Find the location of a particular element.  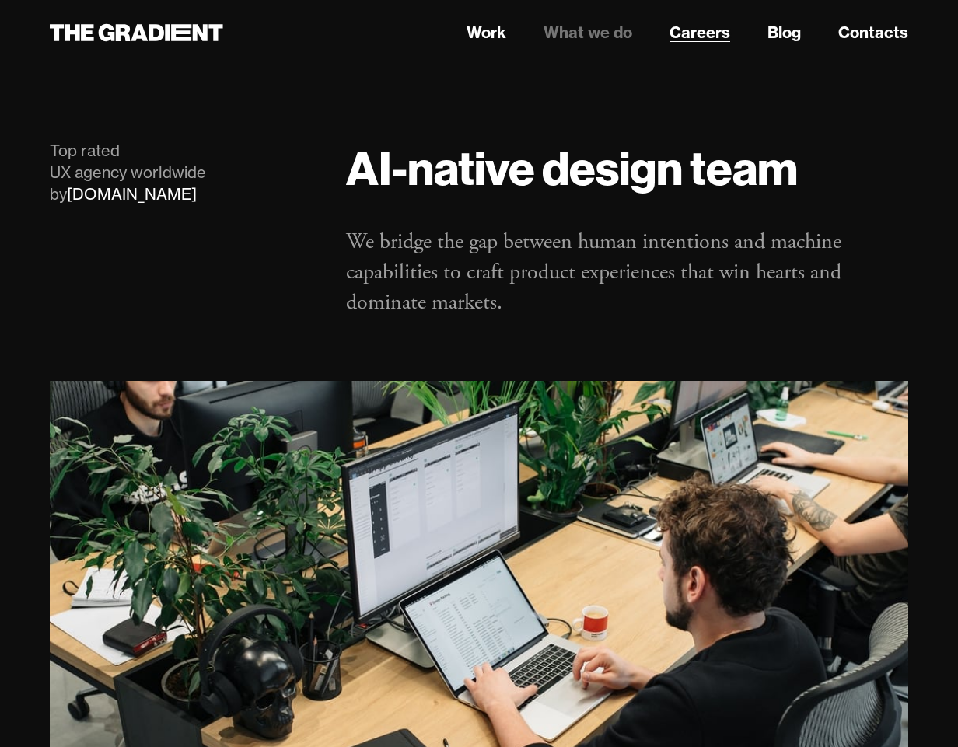

a: What we do is located at coordinates (588, 33).